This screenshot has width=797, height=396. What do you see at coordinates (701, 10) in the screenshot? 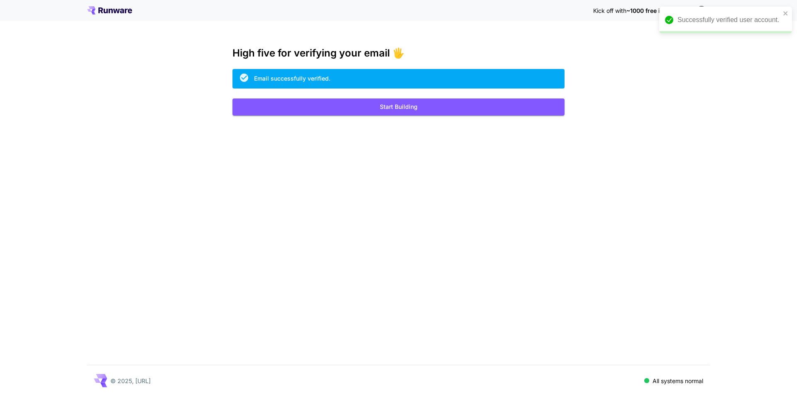
I see `button: In order to qualify for free credit, you need to sign up with a business email address and click ...` at bounding box center [701, 10].